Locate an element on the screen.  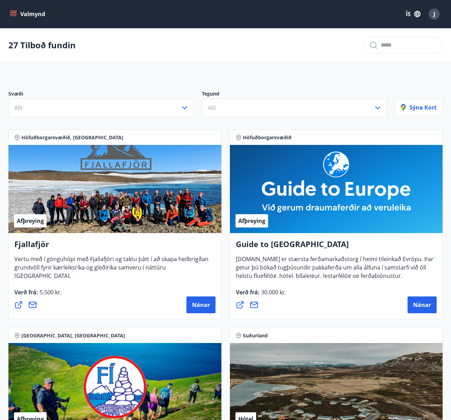
p: Tegund is located at coordinates (294, 95).